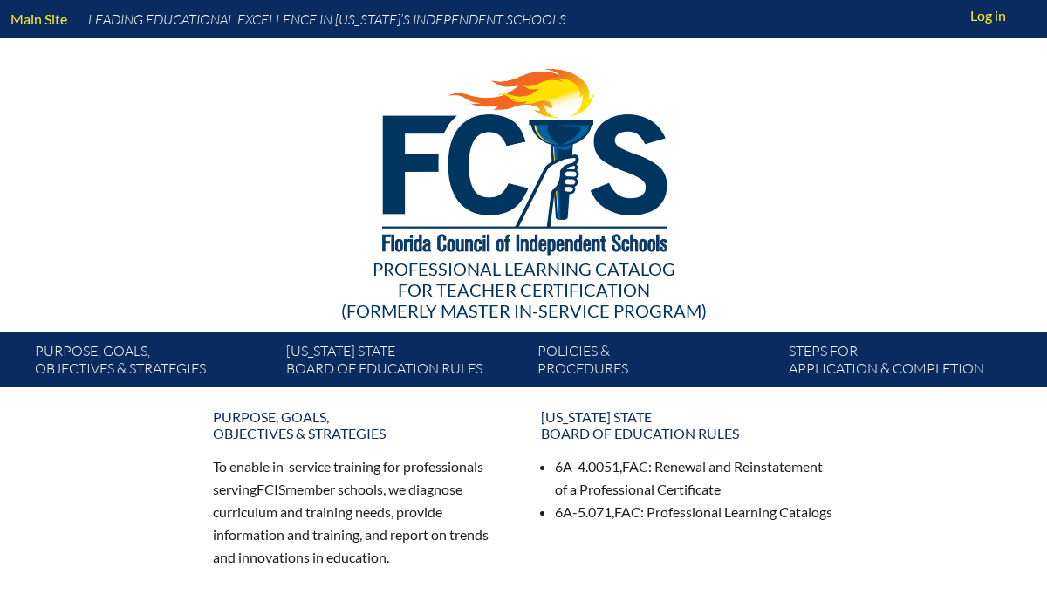 The height and width of the screenshot is (595, 1047). What do you see at coordinates (907, 363) in the screenshot?
I see `a: Steps forapplication & completion` at bounding box center [907, 363].